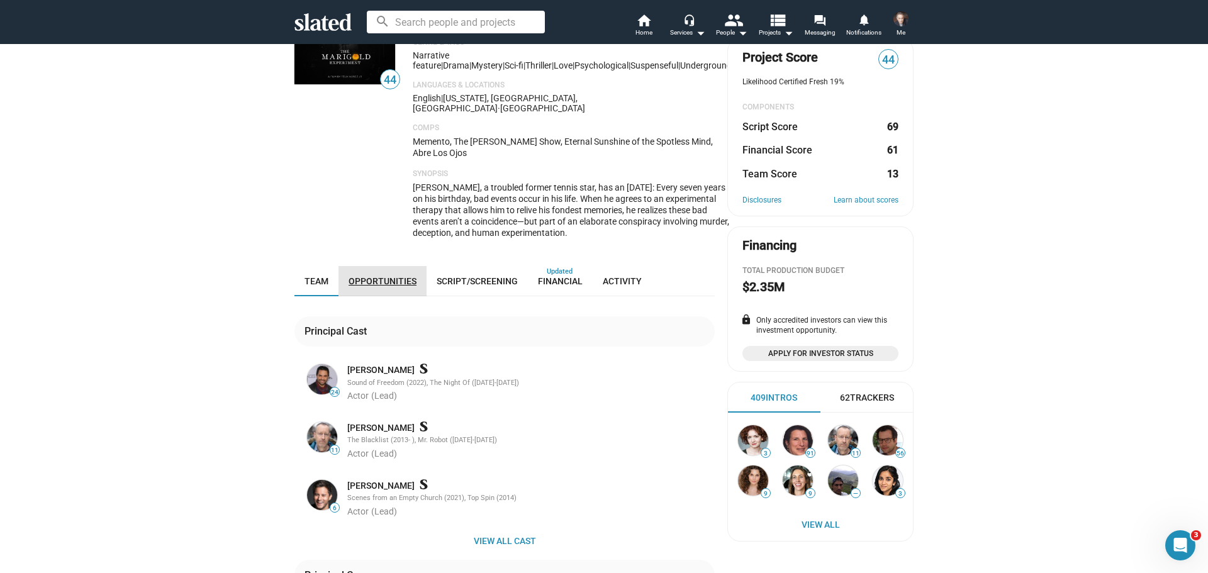  What do you see at coordinates (733, 19) in the screenshot?
I see `mat-icon: people` at bounding box center [733, 19].